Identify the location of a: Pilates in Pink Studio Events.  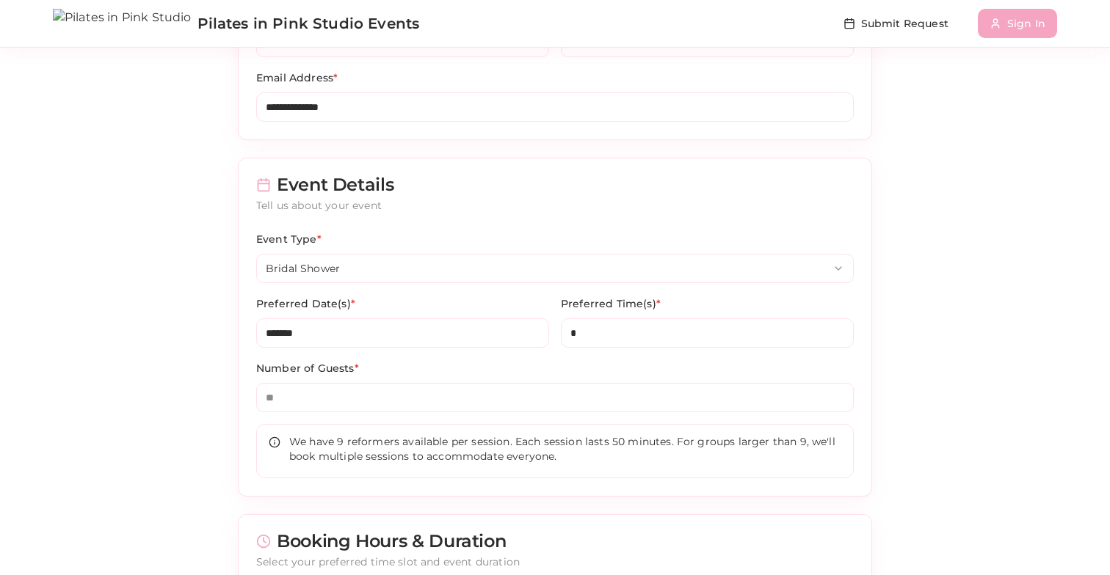
(236, 23).